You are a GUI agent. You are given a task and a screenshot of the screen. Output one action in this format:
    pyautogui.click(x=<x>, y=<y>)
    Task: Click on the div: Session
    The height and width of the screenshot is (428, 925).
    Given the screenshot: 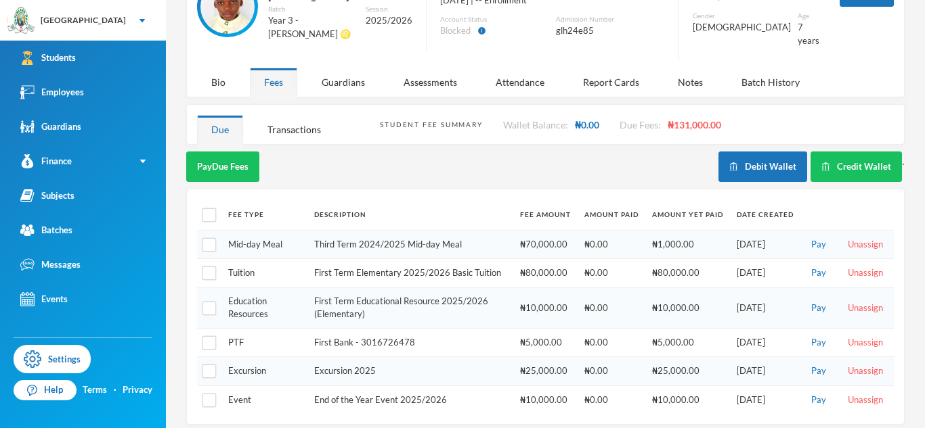 What is the action you would take?
    pyautogui.click(x=389, y=9)
    